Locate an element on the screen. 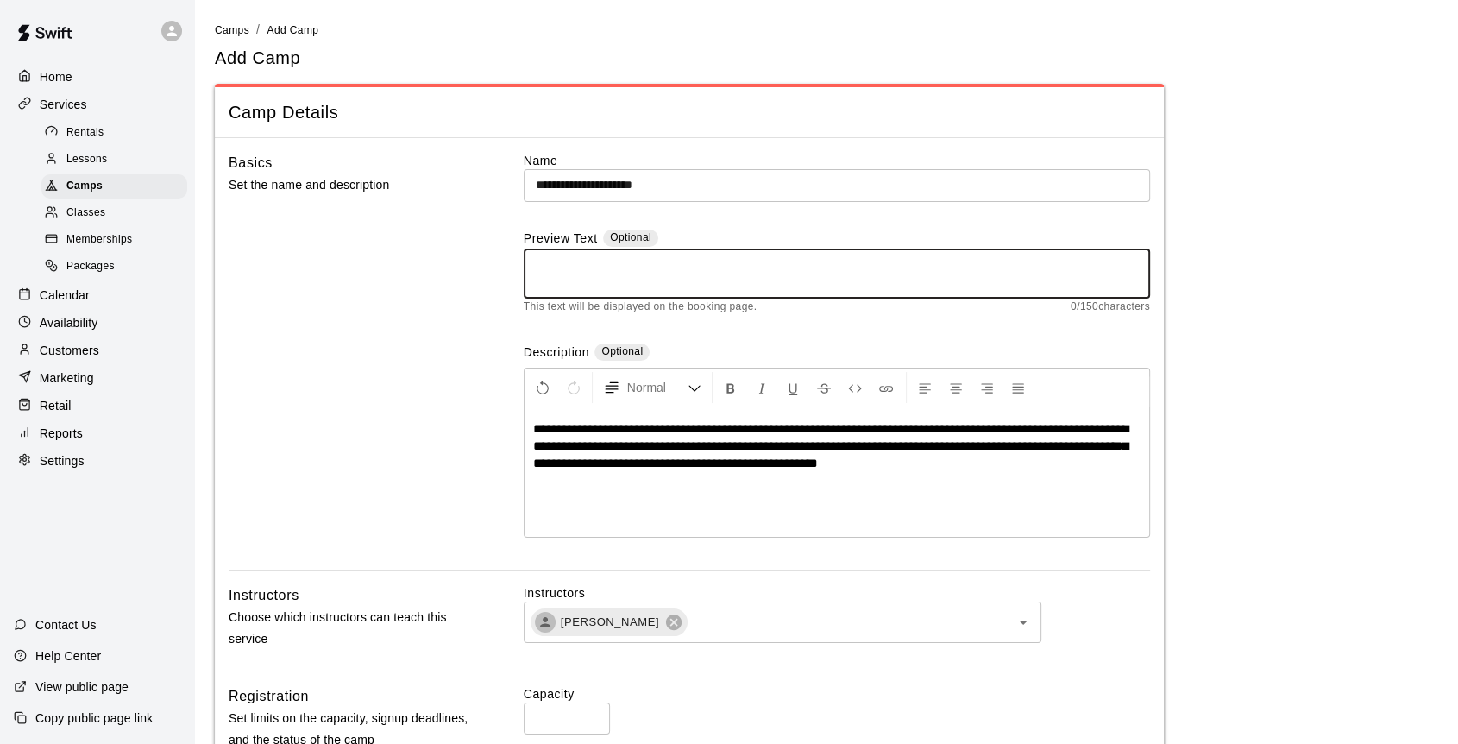  a: Retail is located at coordinates (97, 406).